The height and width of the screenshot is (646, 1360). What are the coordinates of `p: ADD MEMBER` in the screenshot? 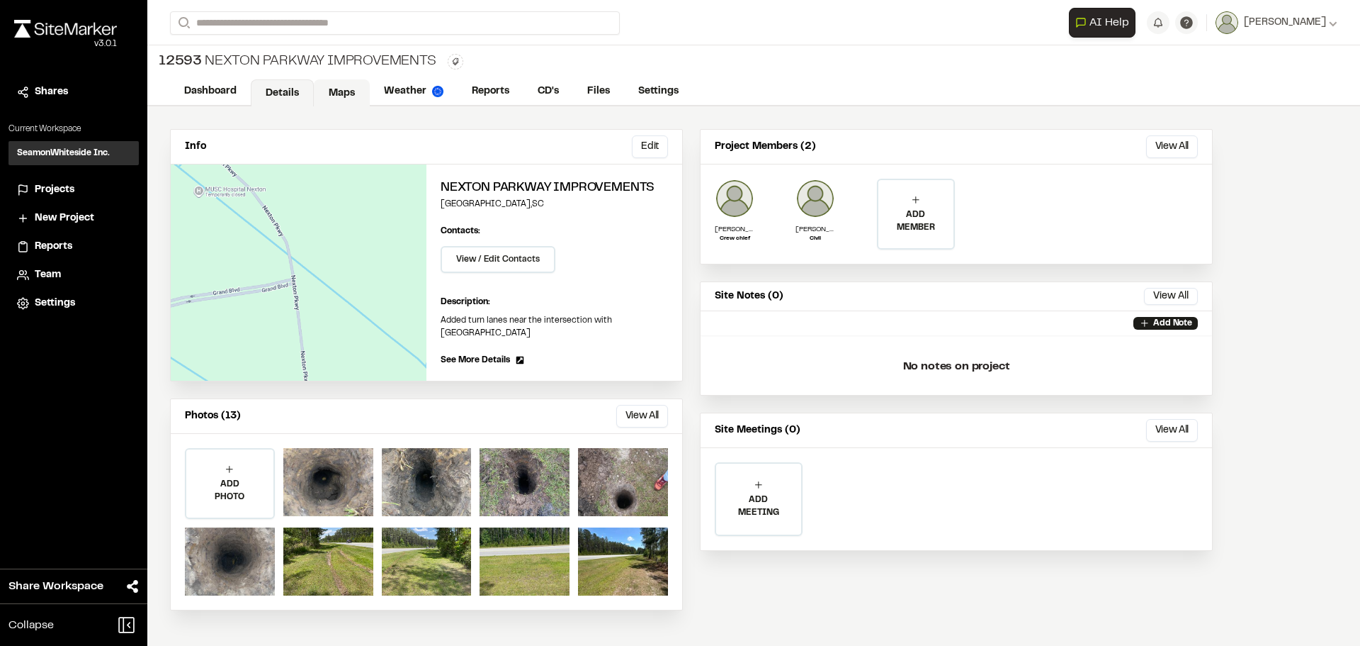 It's located at (916, 221).